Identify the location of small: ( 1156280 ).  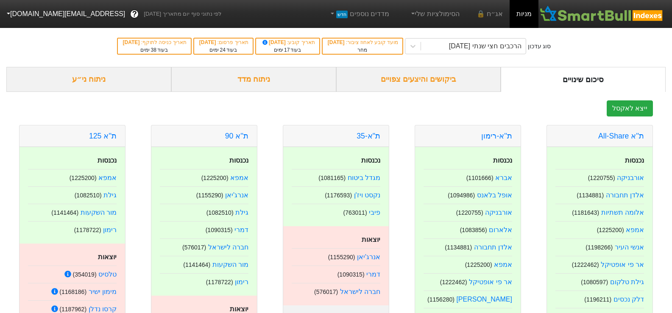
(441, 300).